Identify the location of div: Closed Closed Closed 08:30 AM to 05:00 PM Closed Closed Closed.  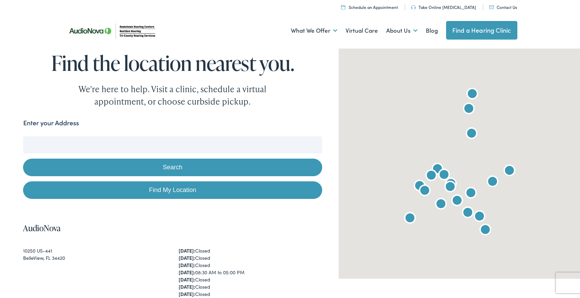
(250, 272).